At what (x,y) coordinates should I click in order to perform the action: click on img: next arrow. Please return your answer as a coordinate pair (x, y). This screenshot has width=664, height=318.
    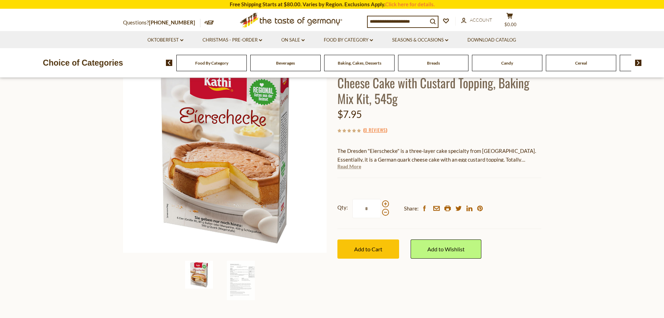
    Looking at the image, I should click on (638, 63).